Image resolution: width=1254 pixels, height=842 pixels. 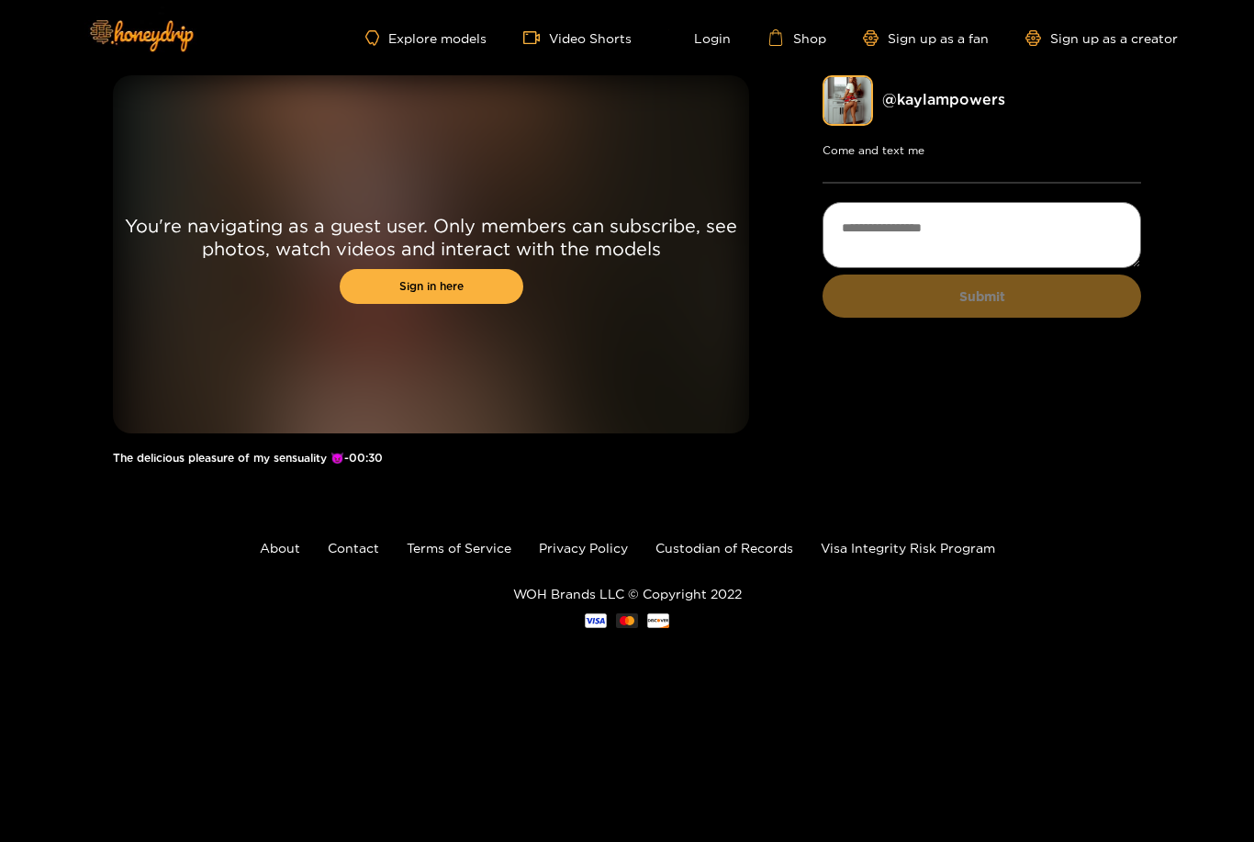 I want to click on a: Contact, so click(x=353, y=547).